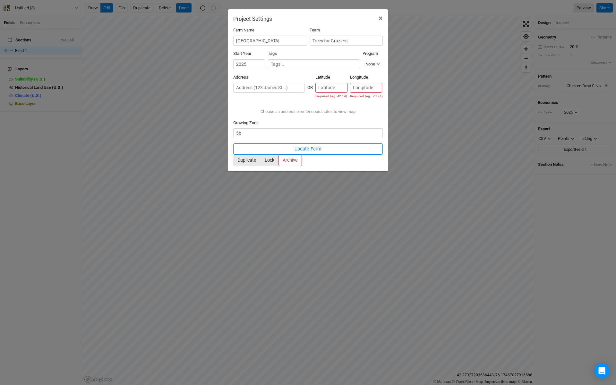 This screenshot has width=616, height=385. Describe the element at coordinates (244, 30) in the screenshot. I see `label: Farm Name` at that location.